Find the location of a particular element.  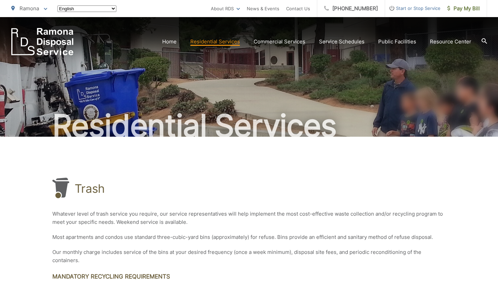

select: Select a language is located at coordinates (87, 9).